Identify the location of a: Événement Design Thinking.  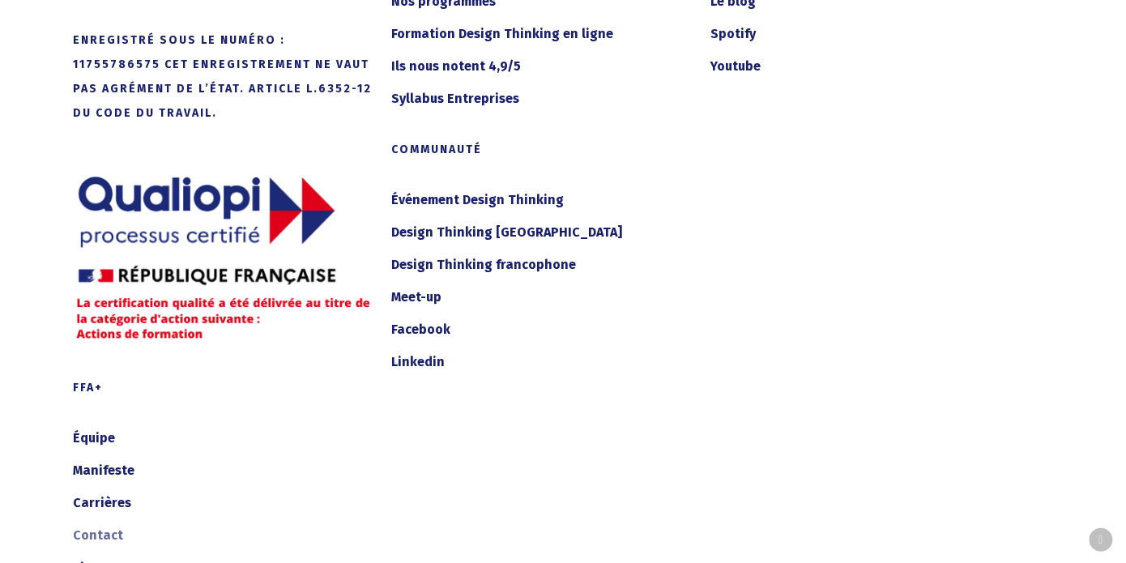
(540, 200).